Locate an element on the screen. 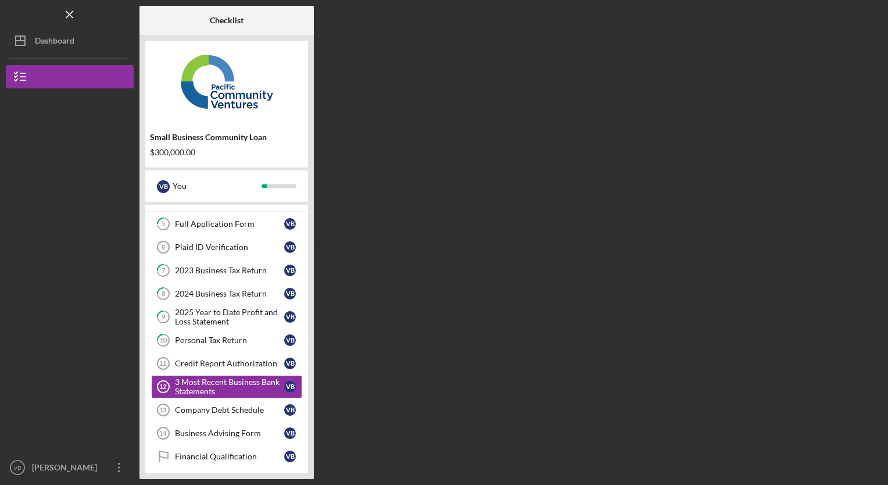 Image resolution: width=888 pixels, height=485 pixels. a: 13Company Debt ScheduleVB is located at coordinates (227, 410).